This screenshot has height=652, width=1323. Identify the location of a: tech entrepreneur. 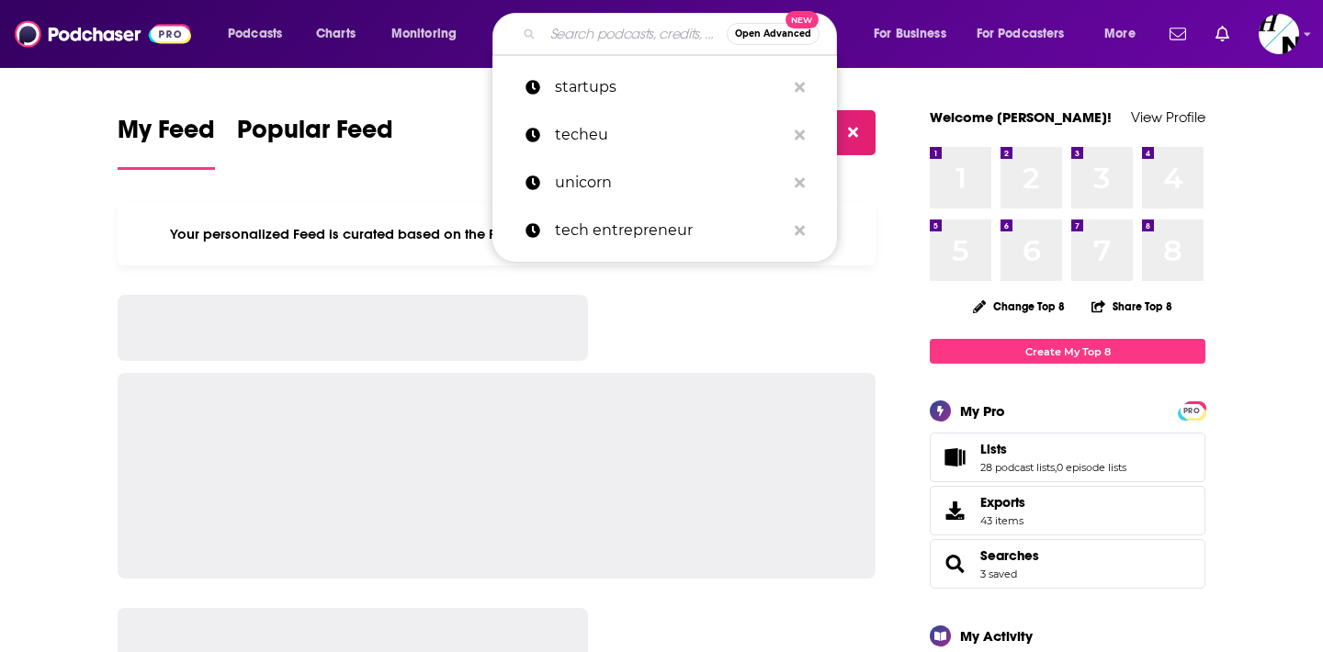
(664, 231).